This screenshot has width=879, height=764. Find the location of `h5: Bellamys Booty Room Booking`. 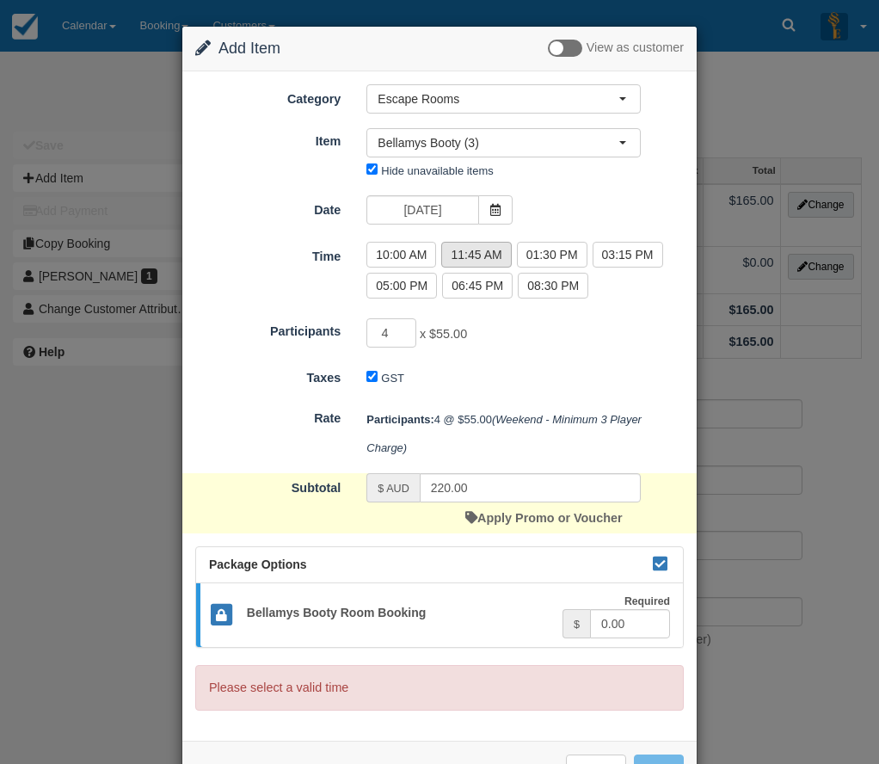

h5: Bellamys Booty Room Booking is located at coordinates (398, 612).